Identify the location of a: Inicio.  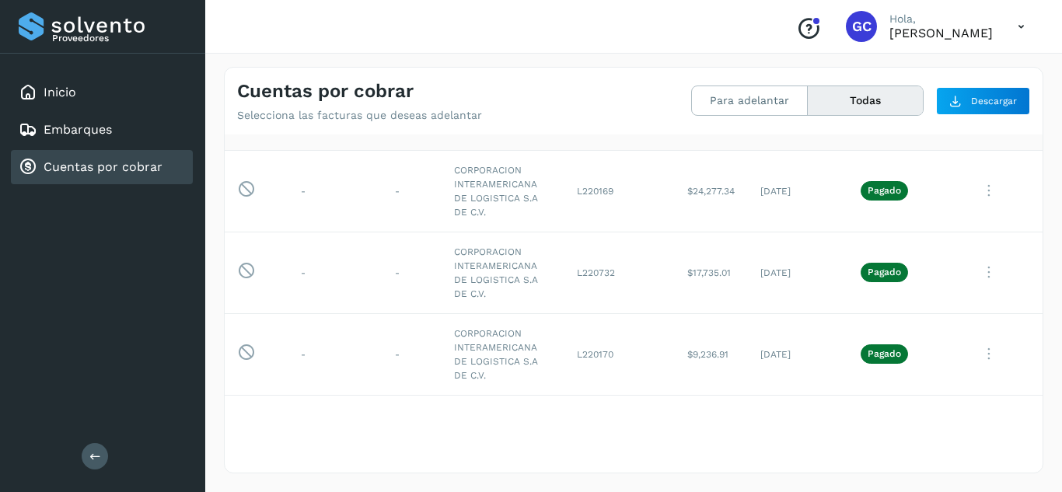
(60, 92).